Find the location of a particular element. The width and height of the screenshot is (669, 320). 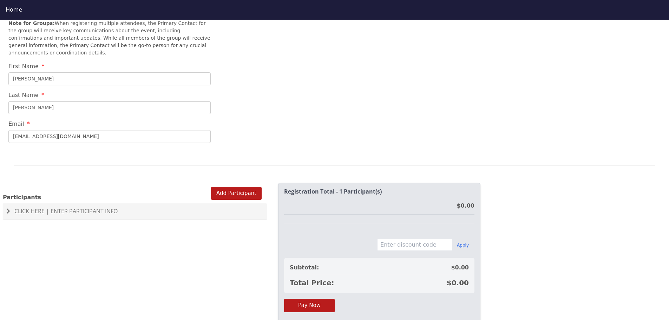

h2: Registration Total - 1 Participant(s) is located at coordinates (379, 192).